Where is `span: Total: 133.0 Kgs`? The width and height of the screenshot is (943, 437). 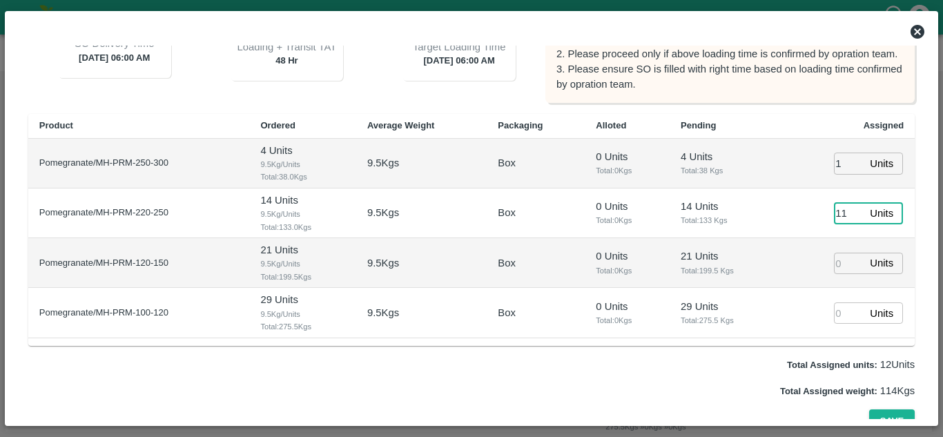 span: Total: 133.0 Kgs is located at coordinates (302, 227).